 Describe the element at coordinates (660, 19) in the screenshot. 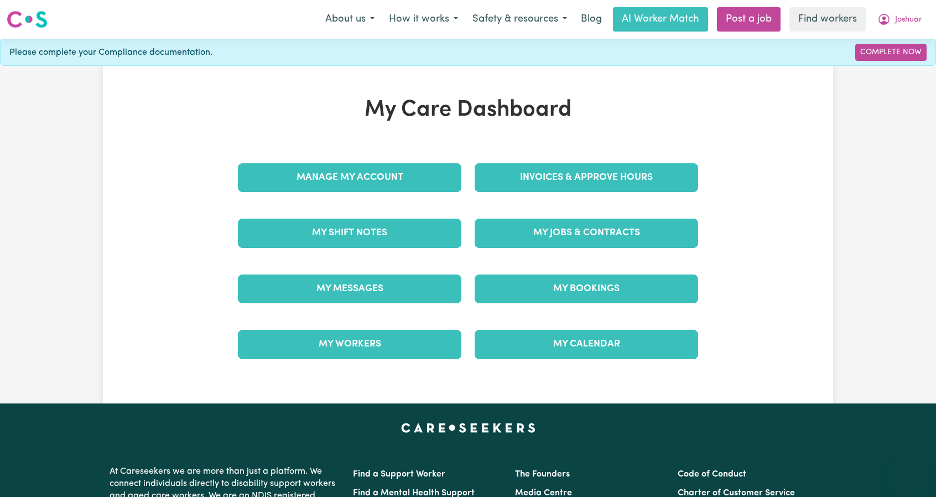

I see `a: AI Worker Match` at that location.